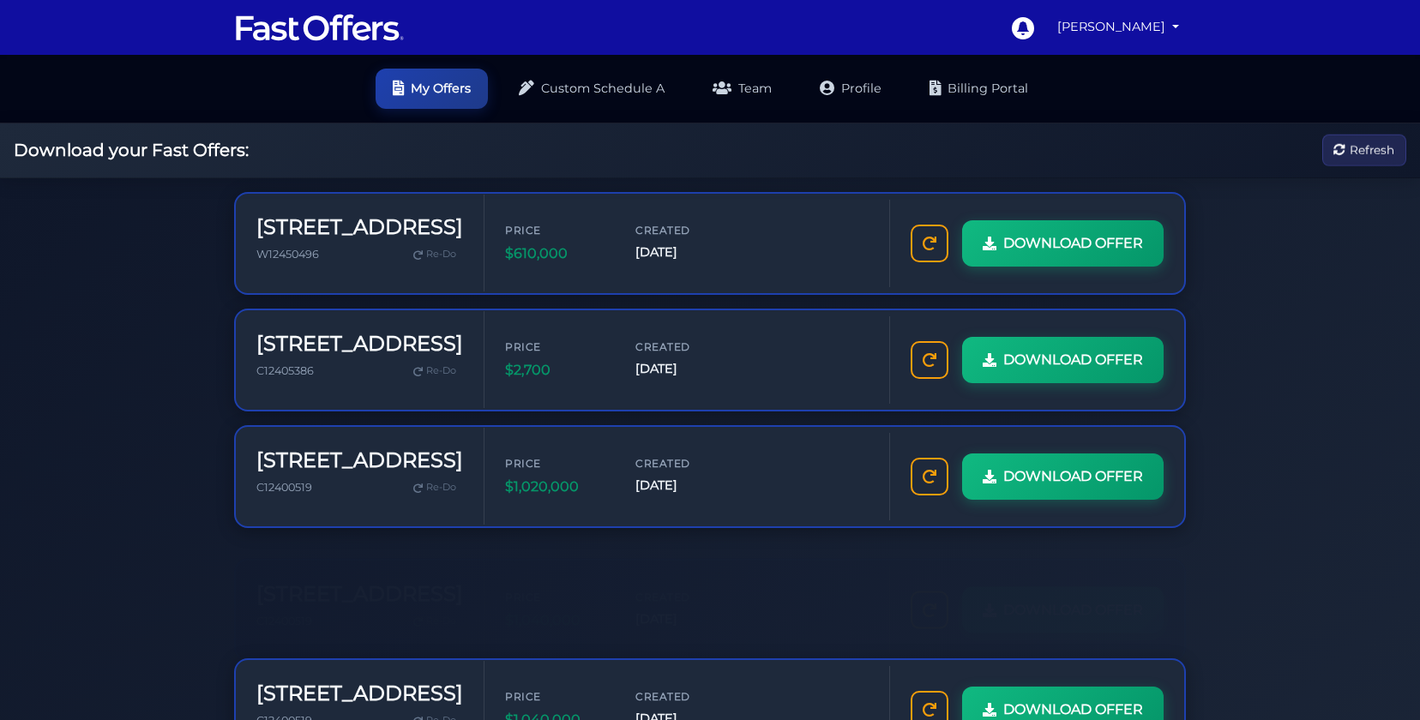  What do you see at coordinates (742, 88) in the screenshot?
I see `a: Team` at bounding box center [742, 88].